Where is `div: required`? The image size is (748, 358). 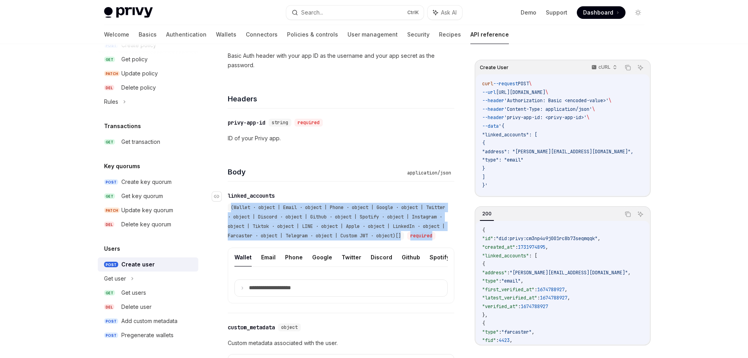 div: required is located at coordinates (422, 236).